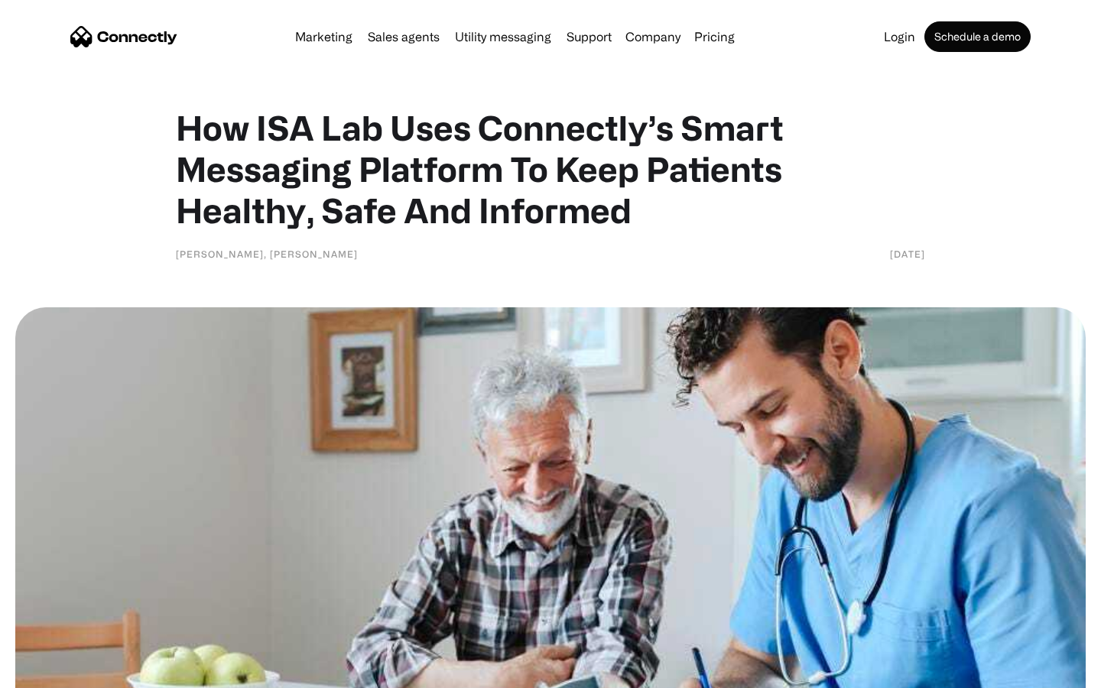  What do you see at coordinates (323, 37) in the screenshot?
I see `a: Marketing` at bounding box center [323, 37].